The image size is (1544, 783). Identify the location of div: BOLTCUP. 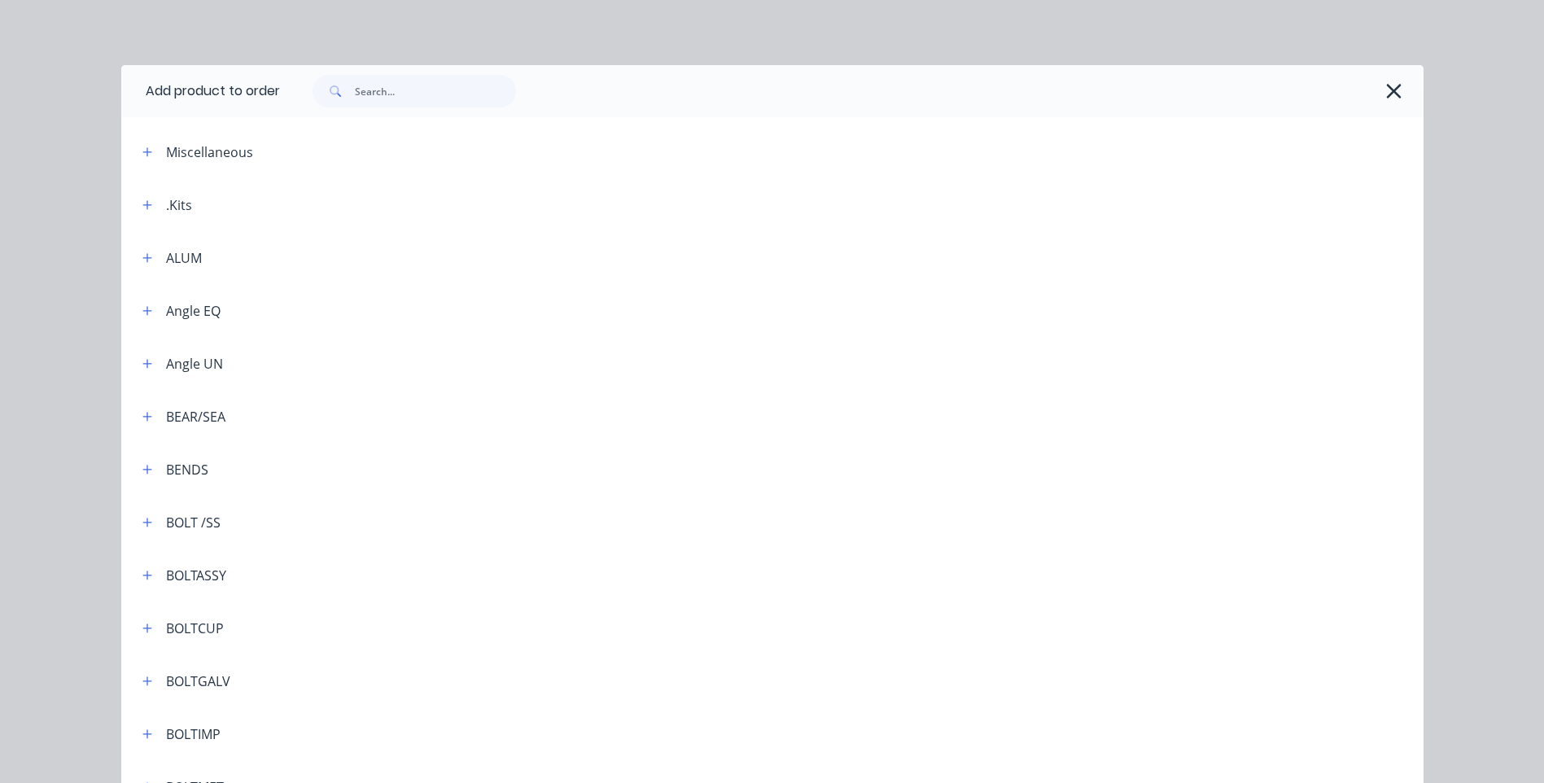
(194, 628).